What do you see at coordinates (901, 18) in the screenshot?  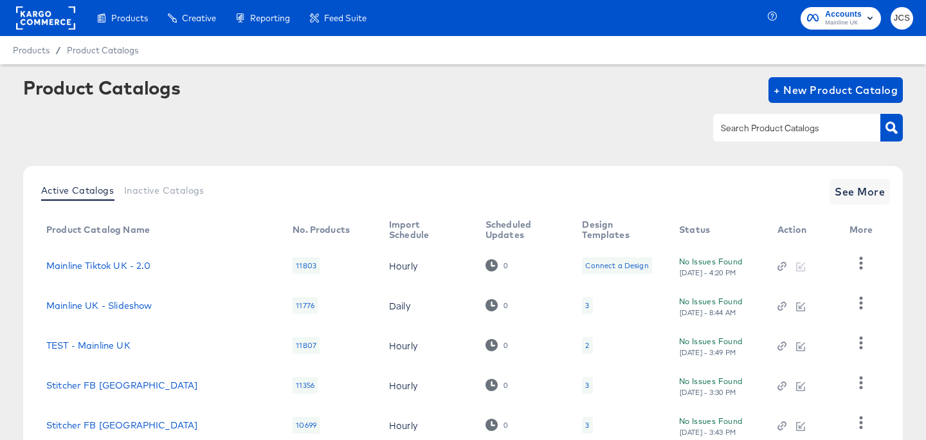 I see `button: JCS` at bounding box center [901, 18].